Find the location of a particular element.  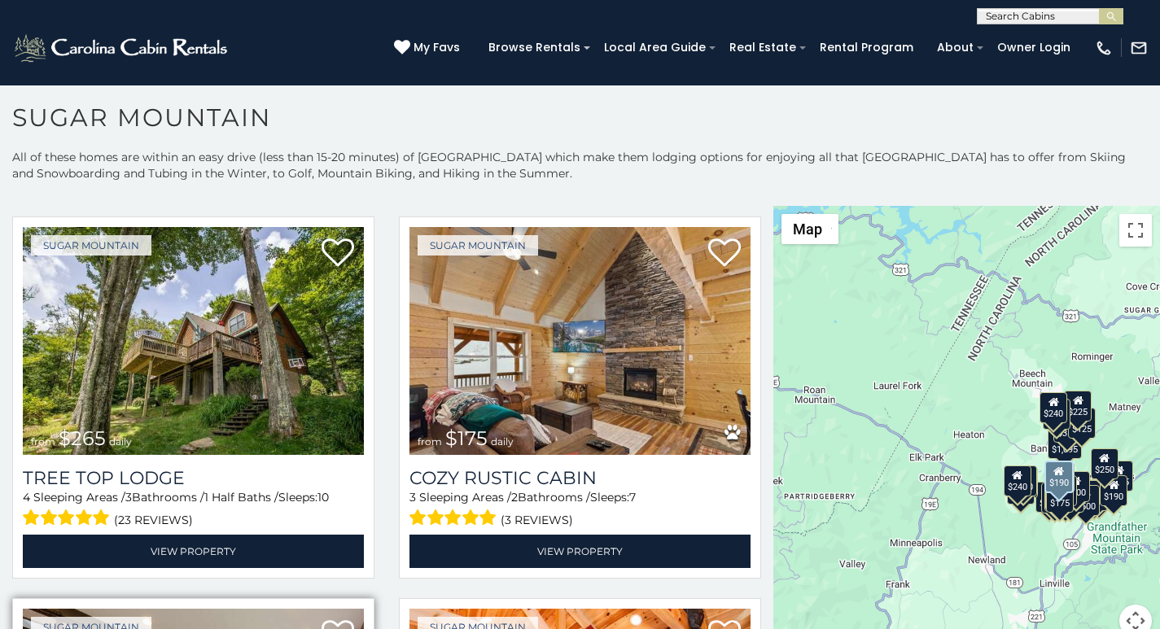

img: Tree Top Lodge is located at coordinates (193, 341).